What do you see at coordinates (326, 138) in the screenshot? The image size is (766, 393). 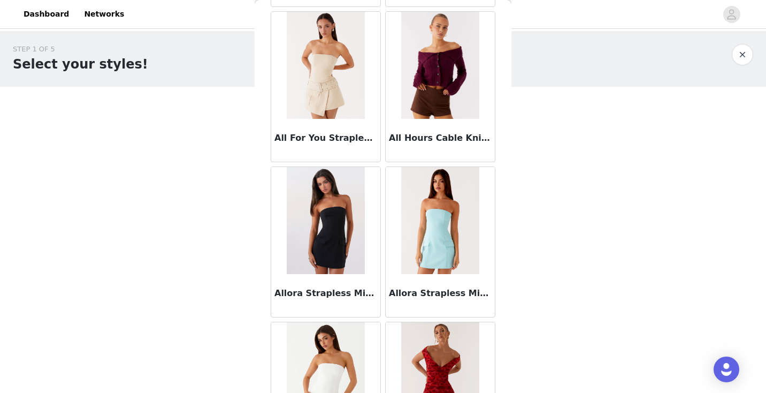 I see `h3: All For You Strapless Mini Dress - Ivory` at bounding box center [326, 138].